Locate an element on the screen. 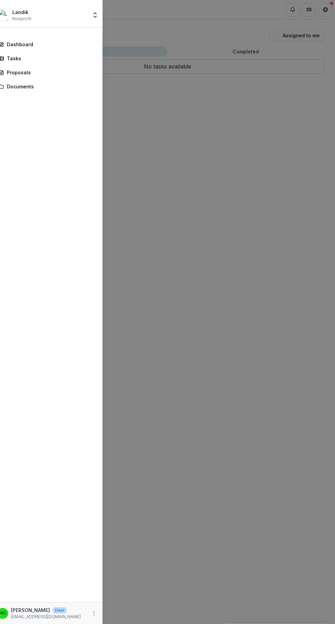 This screenshot has width=335, height=624. button: Open entity switcher is located at coordinates (95, 15).